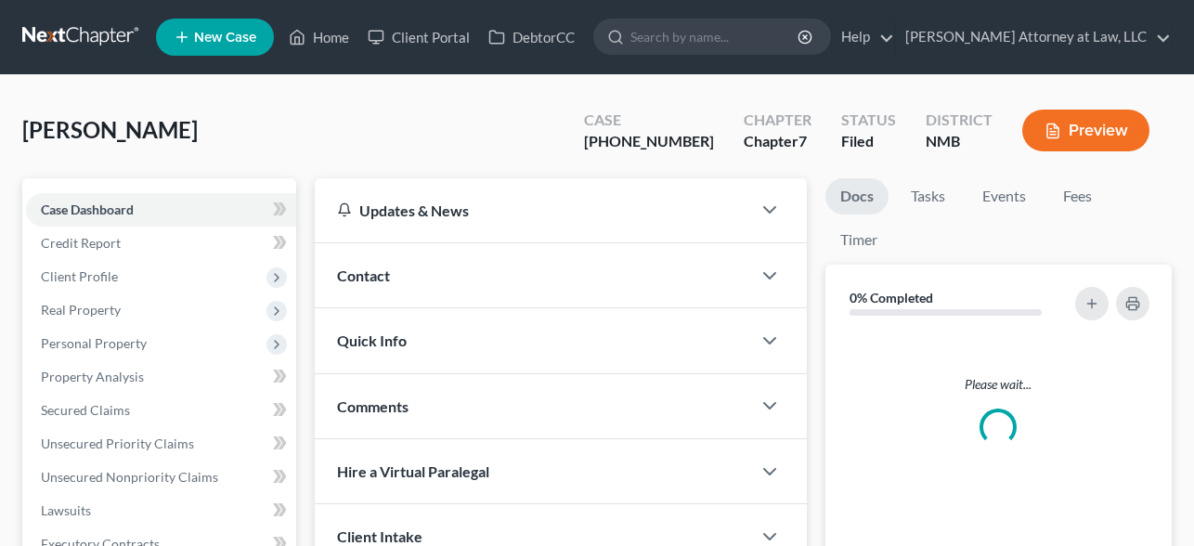  Describe the element at coordinates (129, 476) in the screenshot. I see `span: Unsecured Nonpriority Claims` at that location.